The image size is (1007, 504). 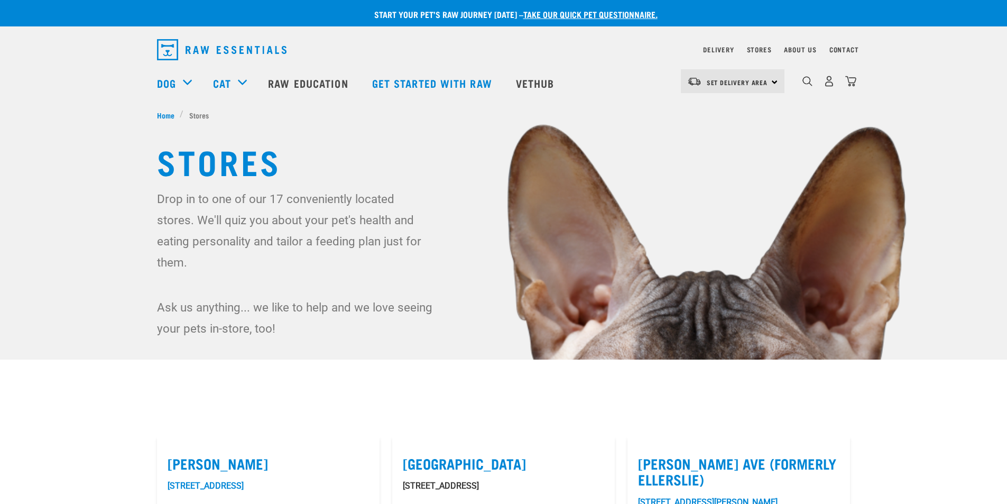 I want to click on a: Get started with Raw, so click(x=434, y=83).